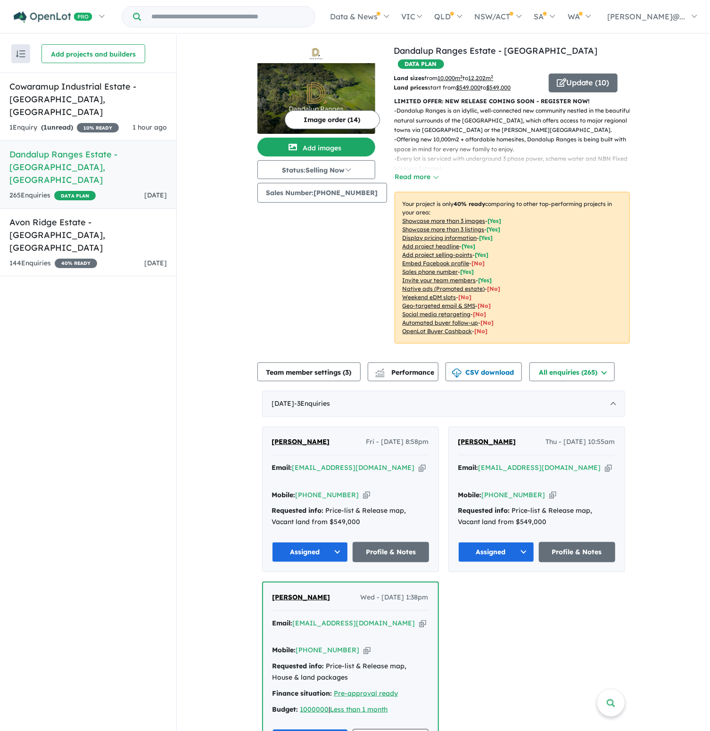 The image size is (710, 731). I want to click on p: - Offering new 10,000m2 + affordable homesites, Dandalup Ranges is being built with space in mind..., so click(516, 144).